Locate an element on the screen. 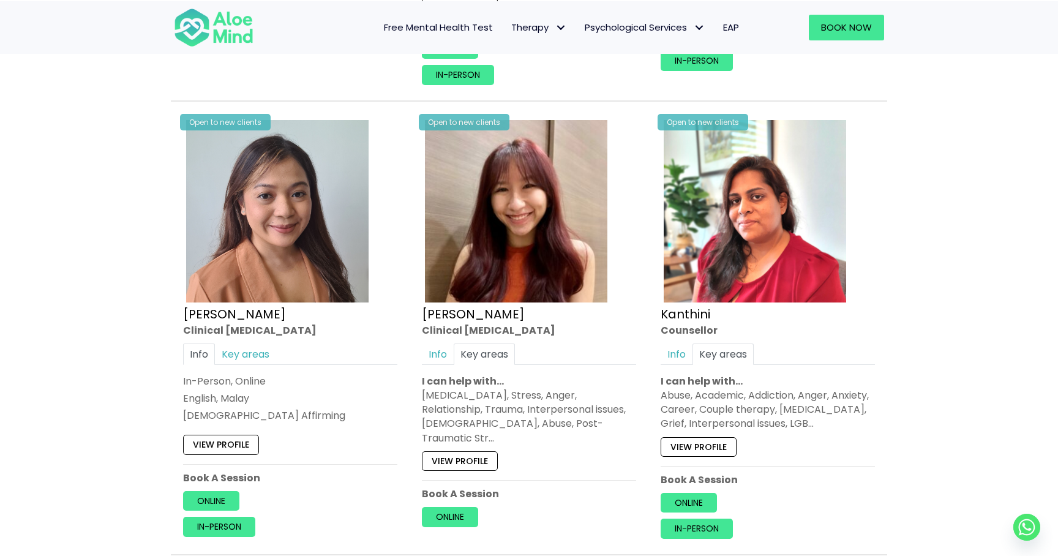  a: Free Mental Health Test is located at coordinates (438, 28).